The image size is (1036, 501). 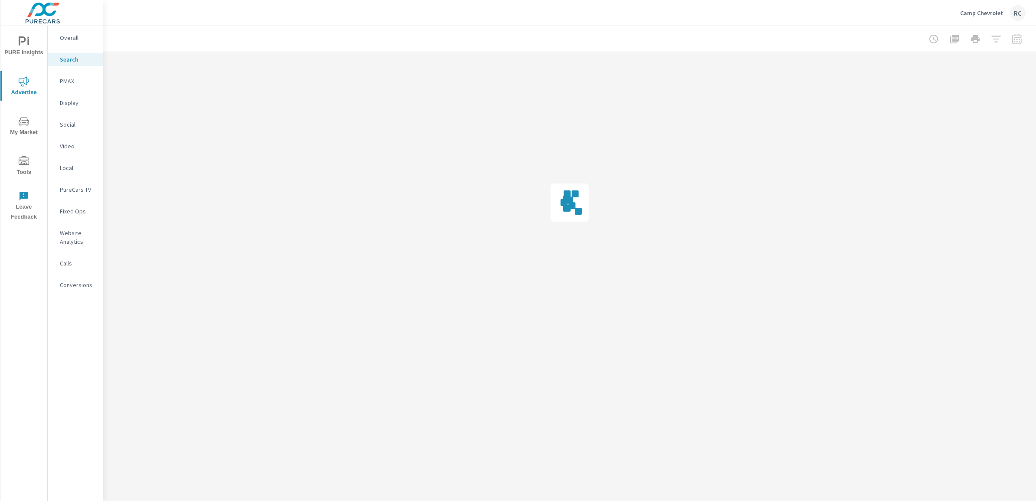 What do you see at coordinates (24, 166) in the screenshot?
I see `span: Tools` at bounding box center [24, 166].